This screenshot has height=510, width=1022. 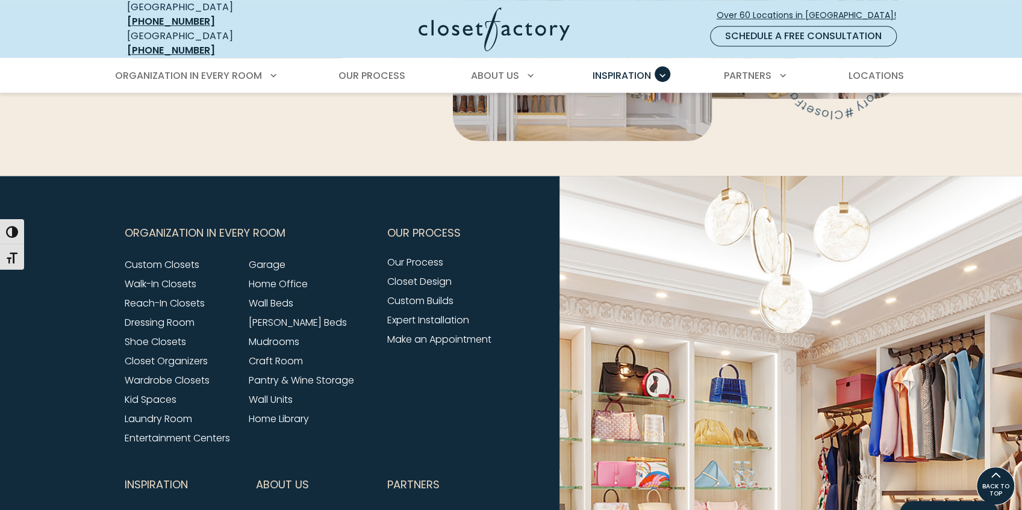 What do you see at coordinates (995, 490) in the screenshot?
I see `span: BACK TO TOP` at bounding box center [995, 490].